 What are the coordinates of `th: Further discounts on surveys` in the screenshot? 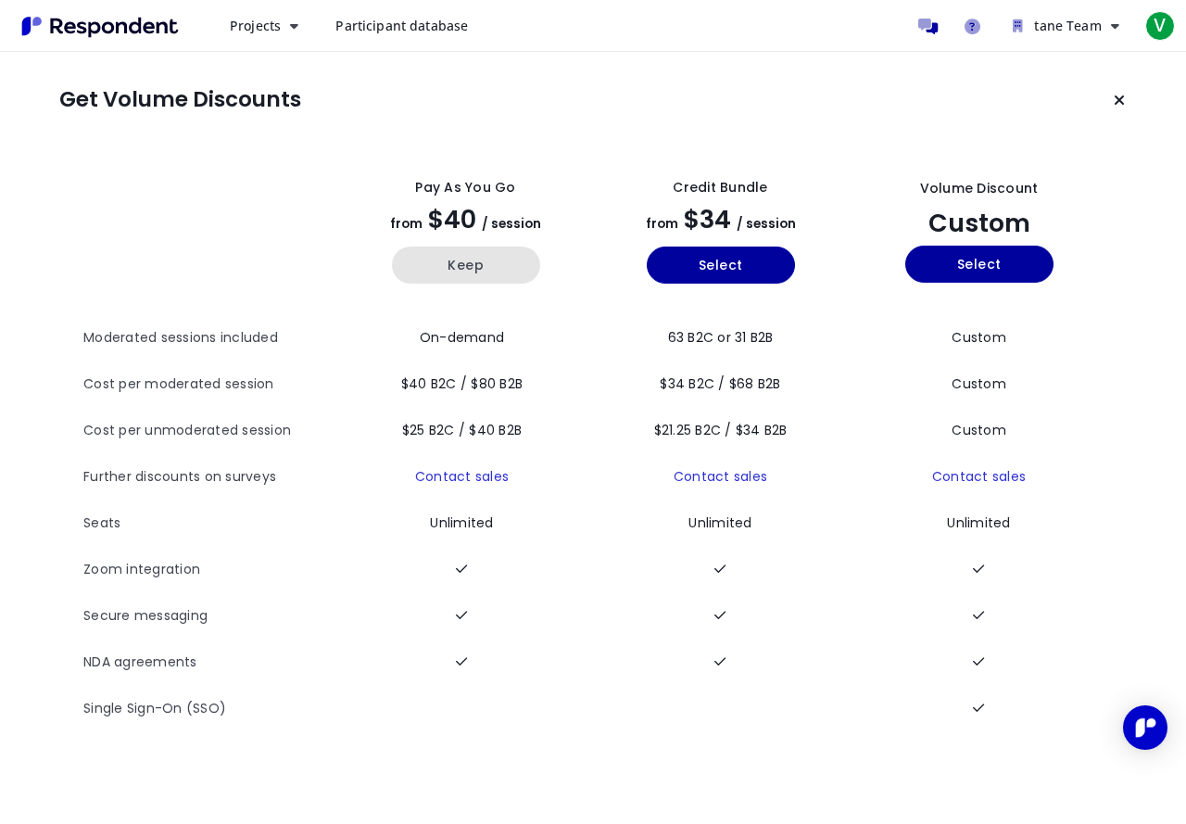 It's located at (210, 477).